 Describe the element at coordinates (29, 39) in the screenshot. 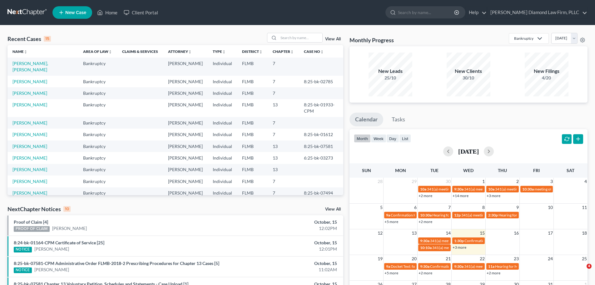

I see `div: Recent Cases` at that location.